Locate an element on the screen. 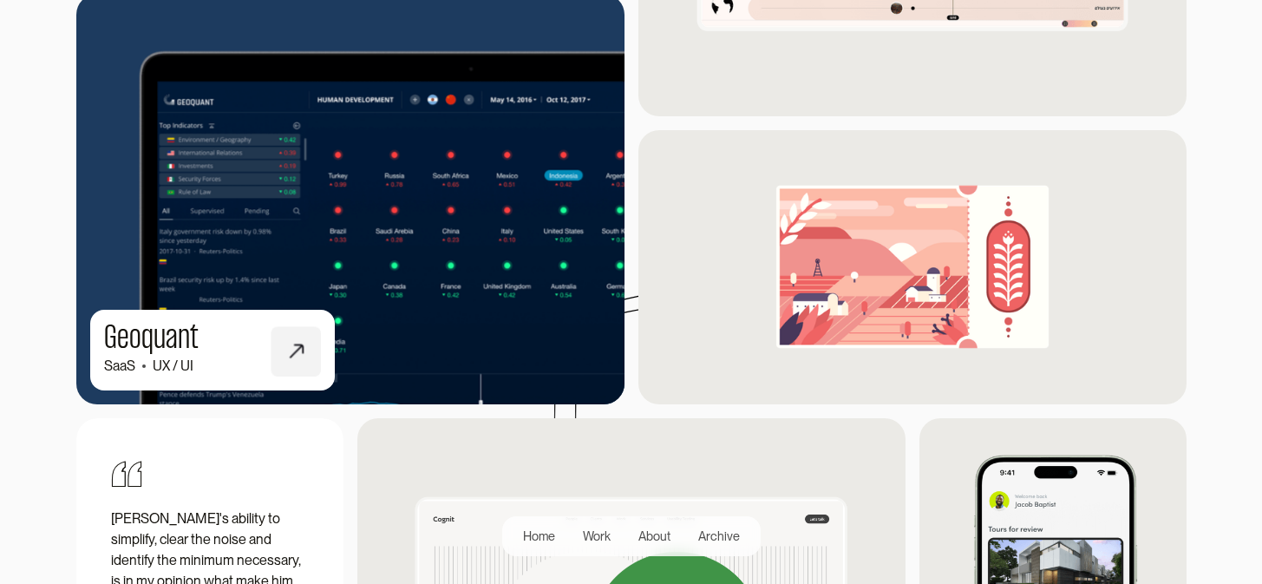 The image size is (1262, 584). div: Archive is located at coordinates (719, 536).